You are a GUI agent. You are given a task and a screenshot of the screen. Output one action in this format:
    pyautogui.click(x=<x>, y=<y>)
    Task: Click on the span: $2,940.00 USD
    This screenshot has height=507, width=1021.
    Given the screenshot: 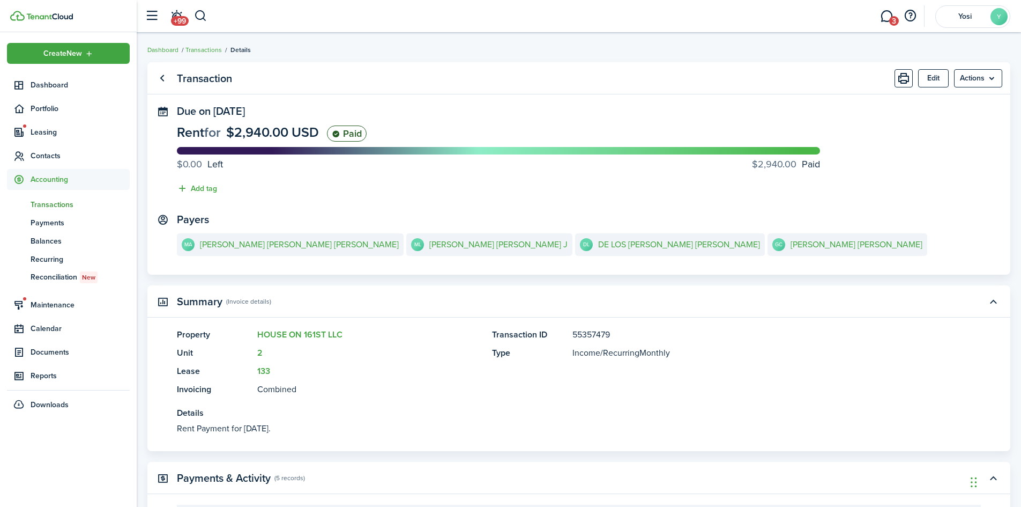 What is the action you would take?
    pyautogui.click(x=272, y=132)
    